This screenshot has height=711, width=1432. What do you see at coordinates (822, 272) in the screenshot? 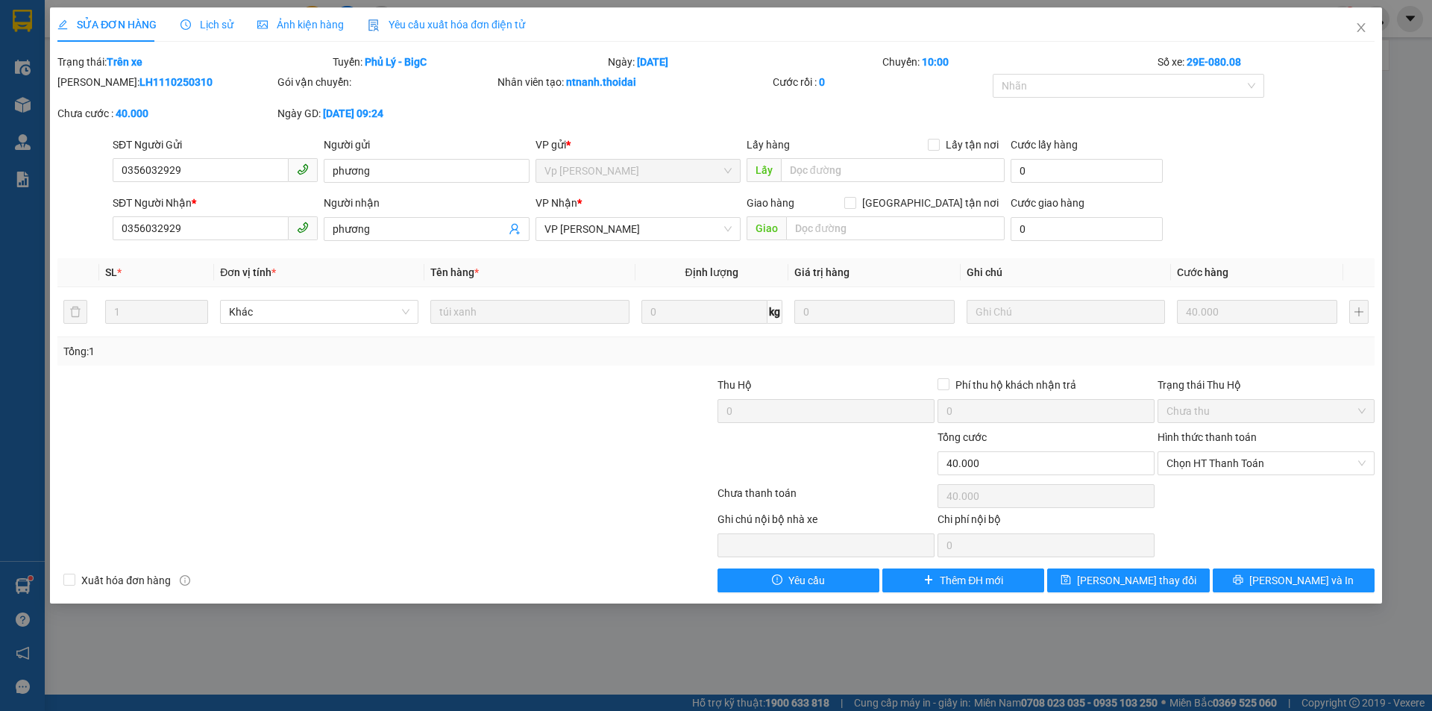
I see `span: Giá trị hàng` at bounding box center [822, 272].